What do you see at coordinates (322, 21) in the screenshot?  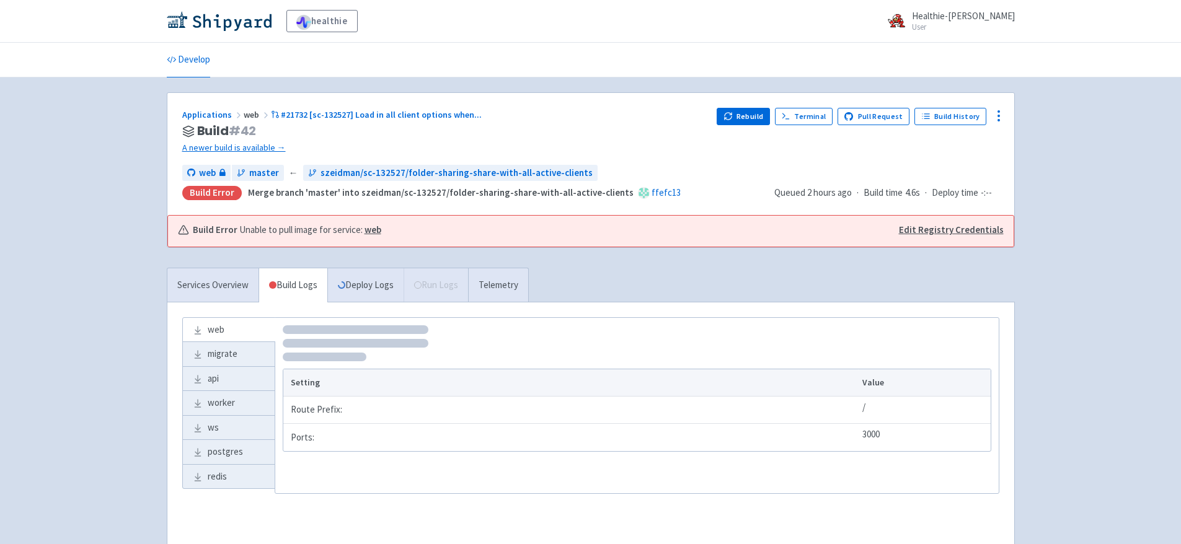 I see `a: healthie` at bounding box center [322, 21].